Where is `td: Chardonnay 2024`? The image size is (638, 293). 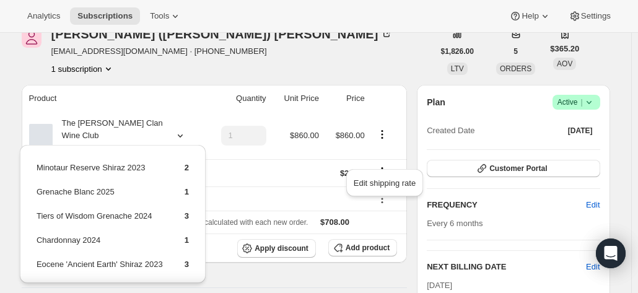
td: Chardonnay 2024 is located at coordinates (100, 245).